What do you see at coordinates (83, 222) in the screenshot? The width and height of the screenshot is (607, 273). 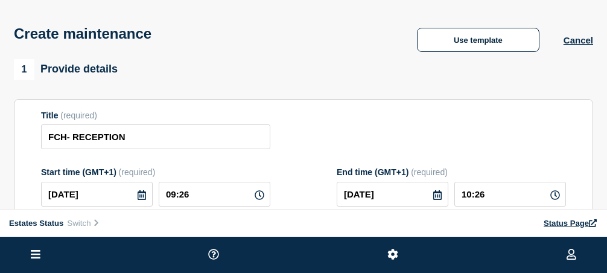 I see `button: Switch` at bounding box center [83, 222].